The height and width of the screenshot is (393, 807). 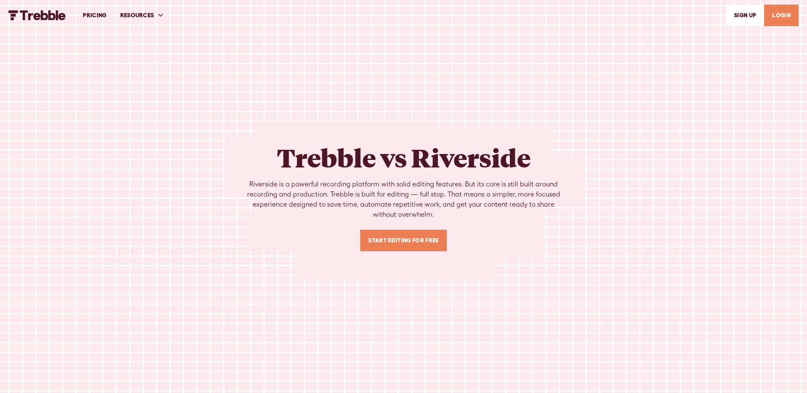 I want to click on a: SIGn UP, so click(x=745, y=15).